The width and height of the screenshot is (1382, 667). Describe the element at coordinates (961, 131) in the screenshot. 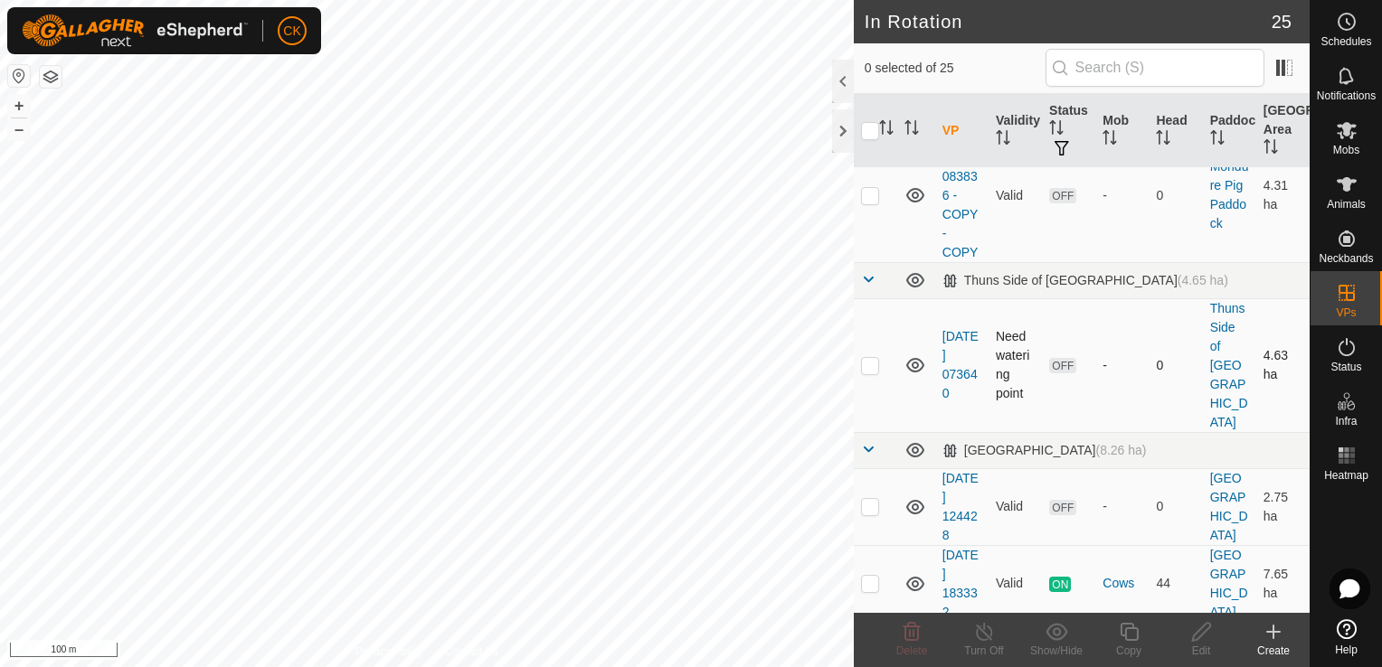

I see `th: VP` at that location.